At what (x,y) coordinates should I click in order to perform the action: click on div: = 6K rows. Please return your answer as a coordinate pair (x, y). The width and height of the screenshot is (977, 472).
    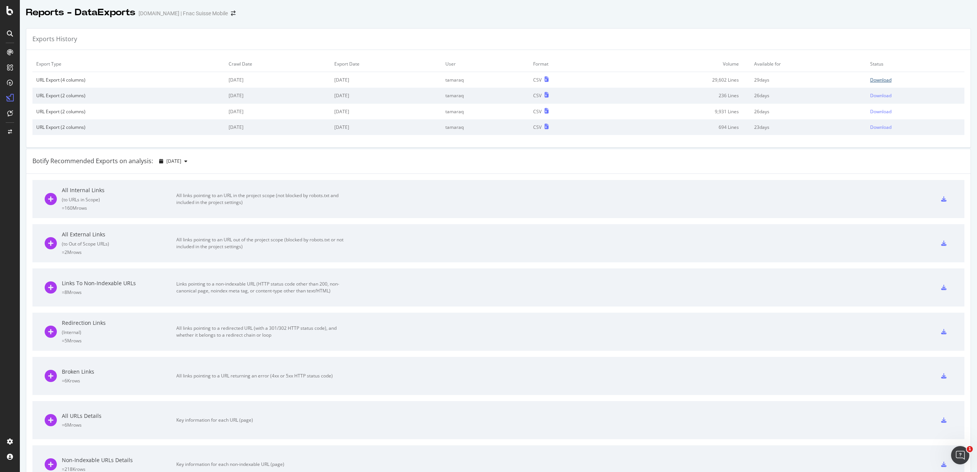
    Looking at the image, I should click on (119, 381).